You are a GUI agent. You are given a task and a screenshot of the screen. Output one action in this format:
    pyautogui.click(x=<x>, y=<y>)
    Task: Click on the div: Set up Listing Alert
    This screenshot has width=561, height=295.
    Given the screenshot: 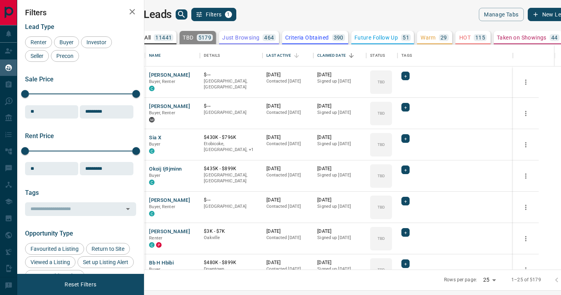 What is the action you would take?
    pyautogui.click(x=106, y=262)
    